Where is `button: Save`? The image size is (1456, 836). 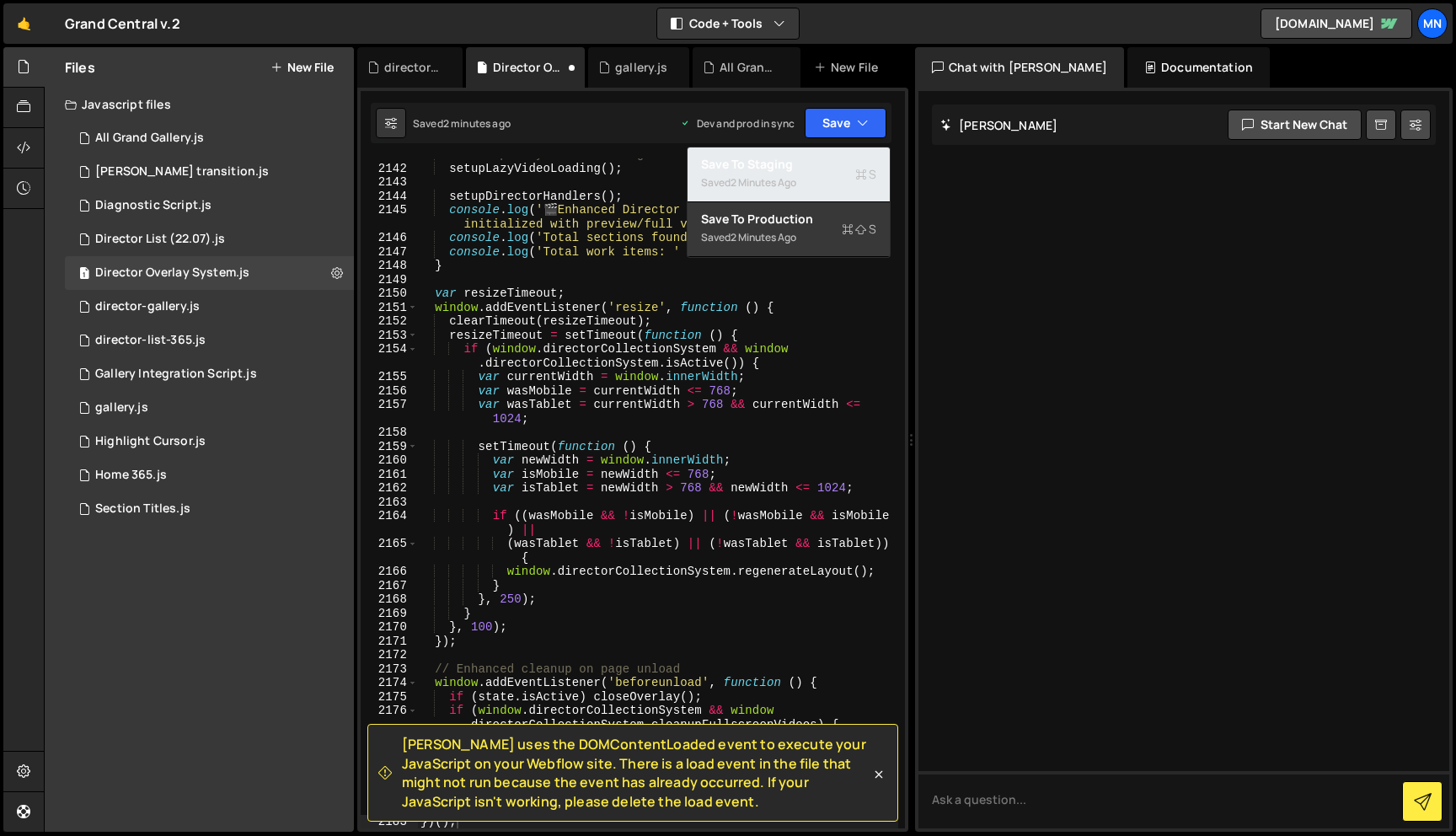 button: Save is located at coordinates (845, 123).